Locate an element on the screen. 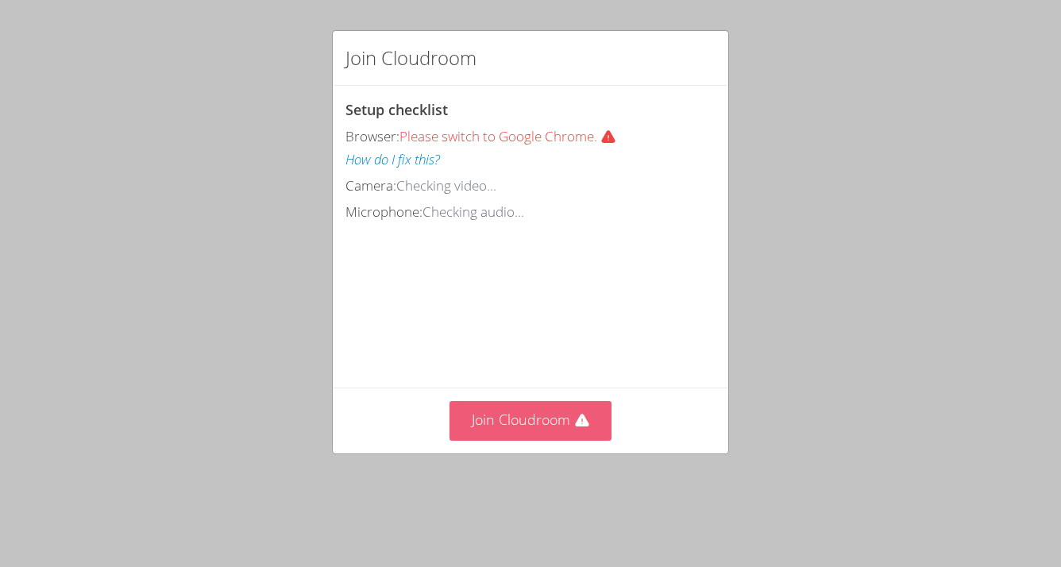 The width and height of the screenshot is (1061, 567). span: Checking video... is located at coordinates (446, 185).